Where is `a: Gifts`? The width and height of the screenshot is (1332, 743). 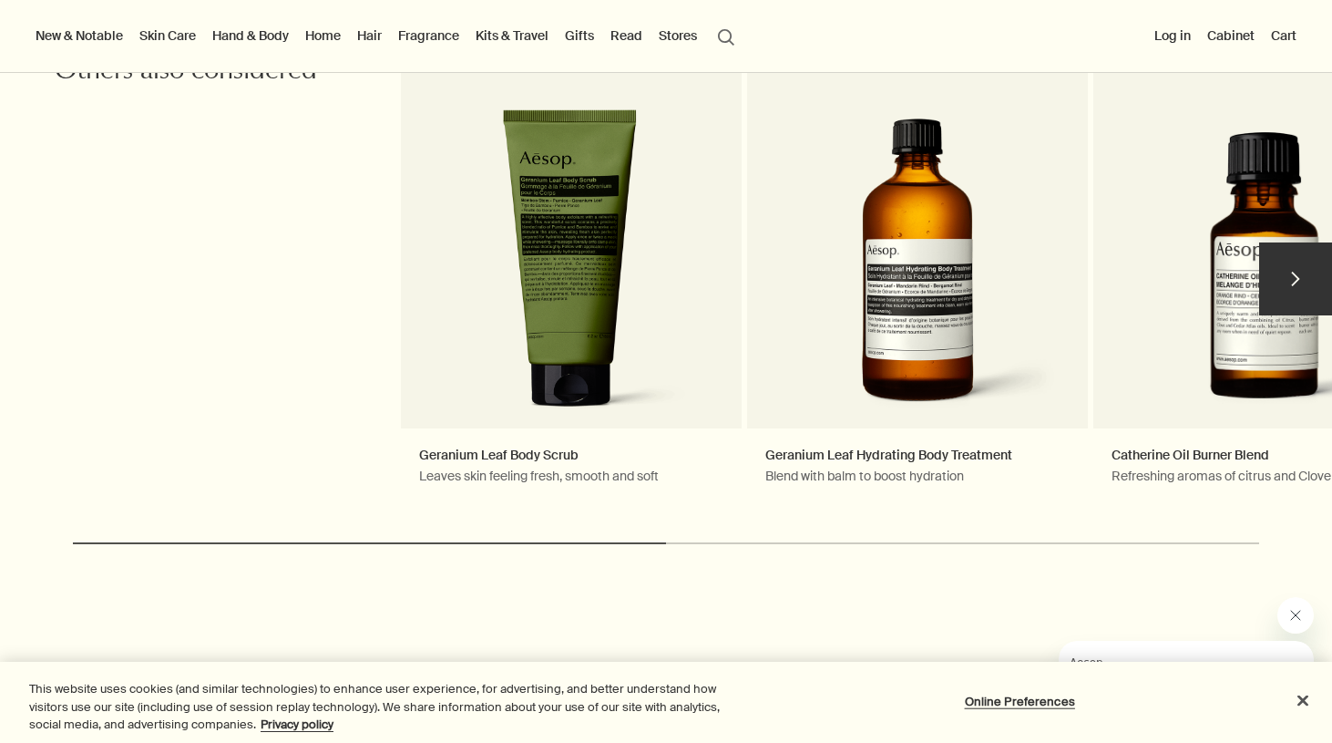 a: Gifts is located at coordinates (580, 36).